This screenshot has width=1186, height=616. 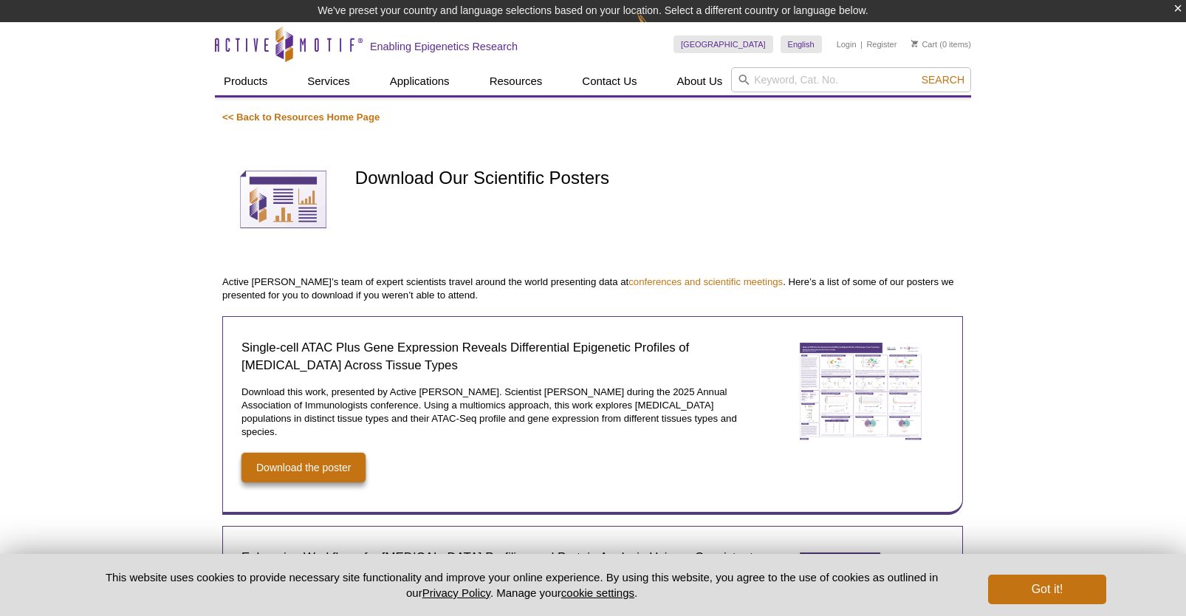 I want to click on h1: Download Our Scientific Posters, so click(x=659, y=179).